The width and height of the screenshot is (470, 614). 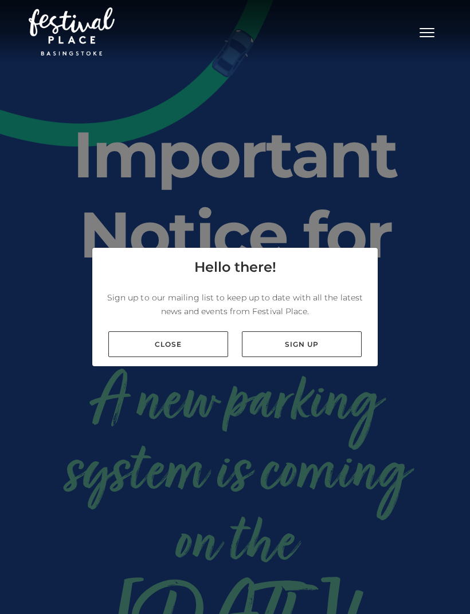 What do you see at coordinates (427, 31) in the screenshot?
I see `button: Toggle navigation` at bounding box center [427, 31].